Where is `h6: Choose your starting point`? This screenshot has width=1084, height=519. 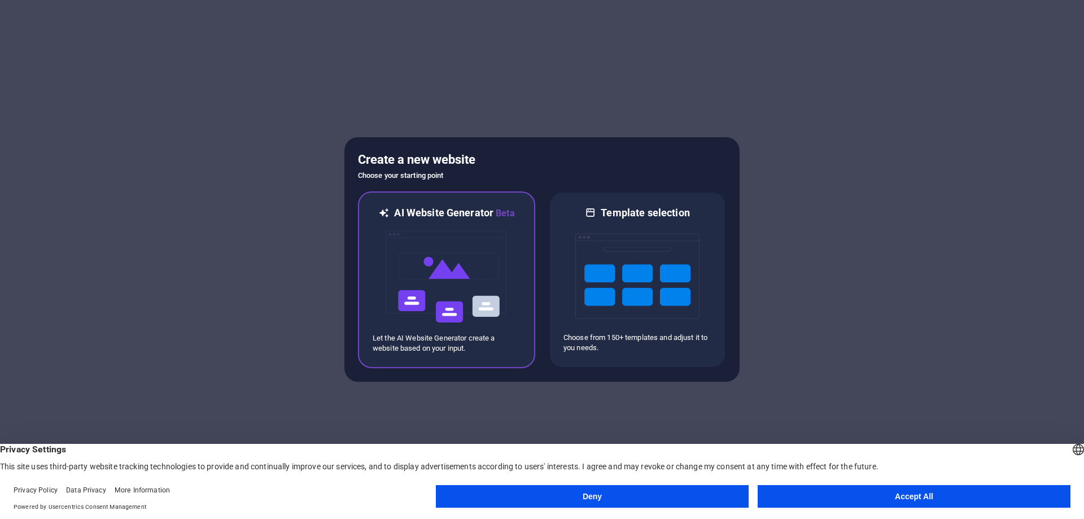 h6: Choose your starting point is located at coordinates (542, 176).